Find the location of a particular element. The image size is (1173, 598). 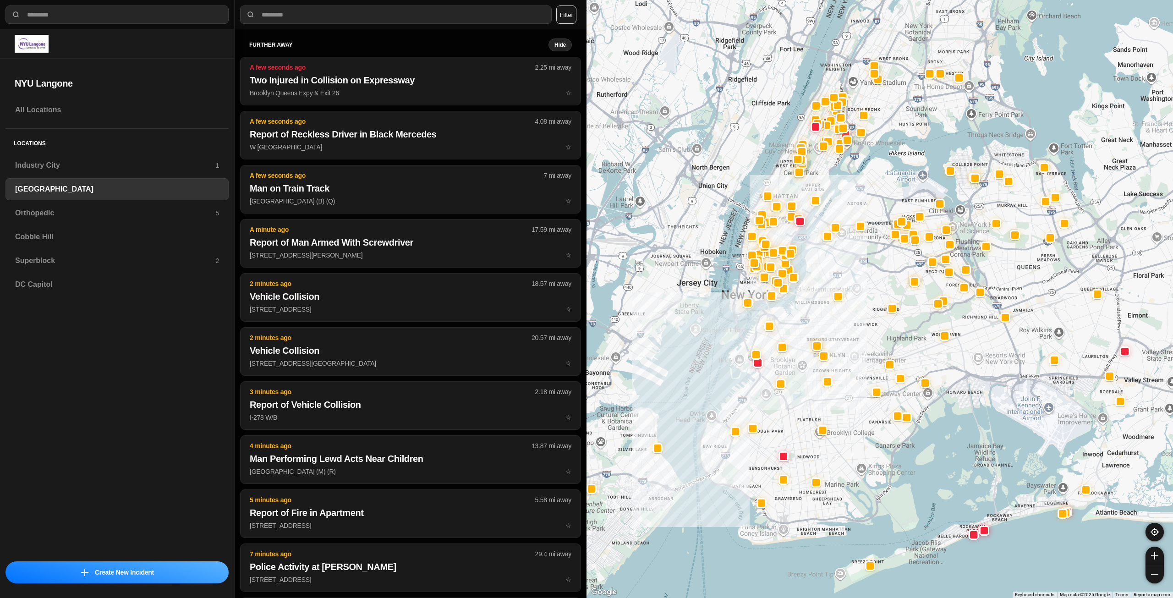

h3: Superblock is located at coordinates (115, 261).